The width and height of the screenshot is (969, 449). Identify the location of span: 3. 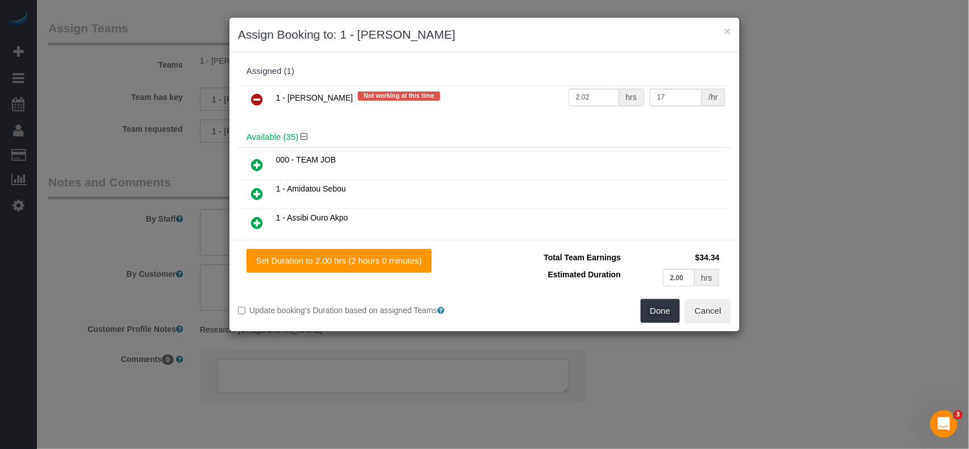
(958, 415).